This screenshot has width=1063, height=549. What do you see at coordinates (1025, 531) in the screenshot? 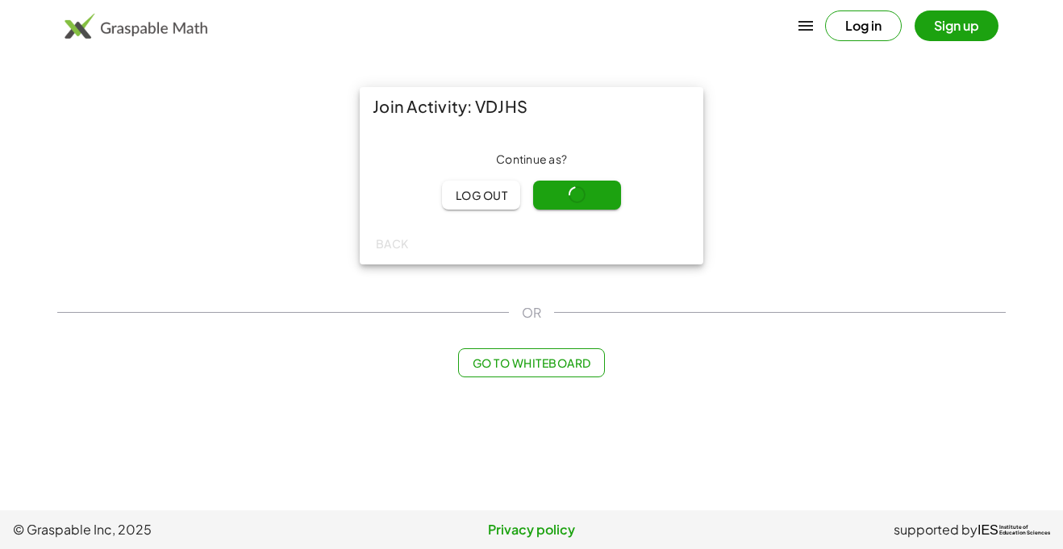
I see `span: Institute of Education Sciences` at bounding box center [1025, 531].